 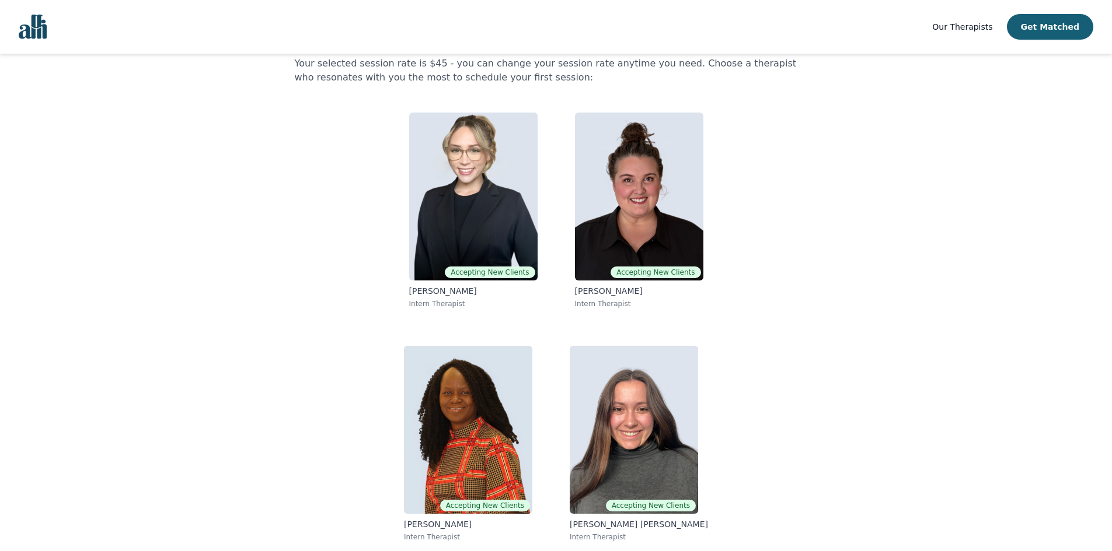 I want to click on p: Your selected session rate is $45 - you can change your session rate anytime you need. Choose a t..., so click(x=556, y=71).